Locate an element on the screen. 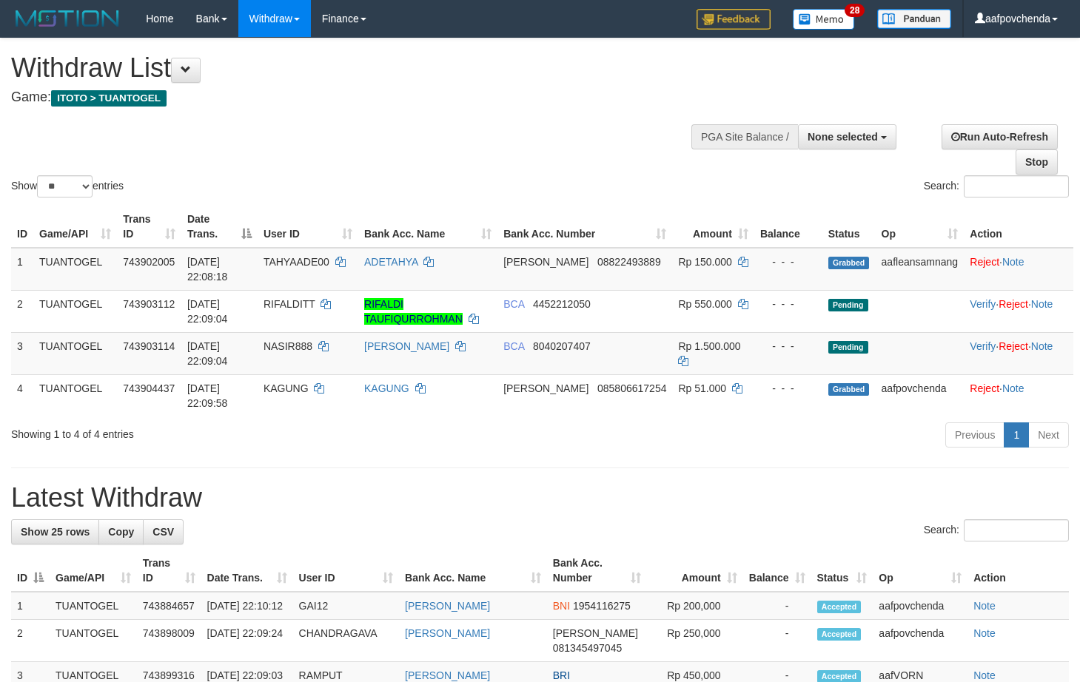 The height and width of the screenshot is (682, 1080). span: Rp 1.500.000 is located at coordinates (709, 346).